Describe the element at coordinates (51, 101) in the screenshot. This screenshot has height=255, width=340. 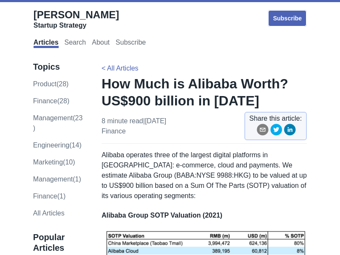
I see `a: finance(28)` at that location.